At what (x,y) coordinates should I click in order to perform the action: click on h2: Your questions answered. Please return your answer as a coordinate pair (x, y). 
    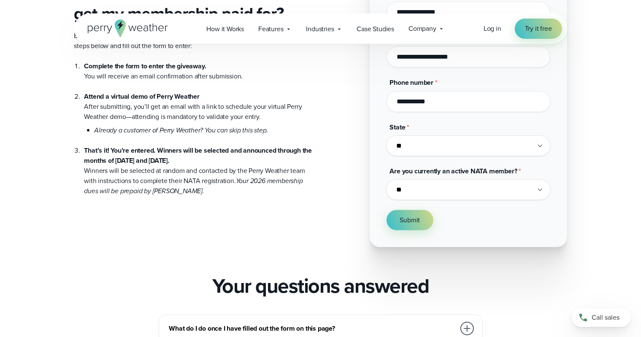
    Looking at the image, I should click on (321, 286).